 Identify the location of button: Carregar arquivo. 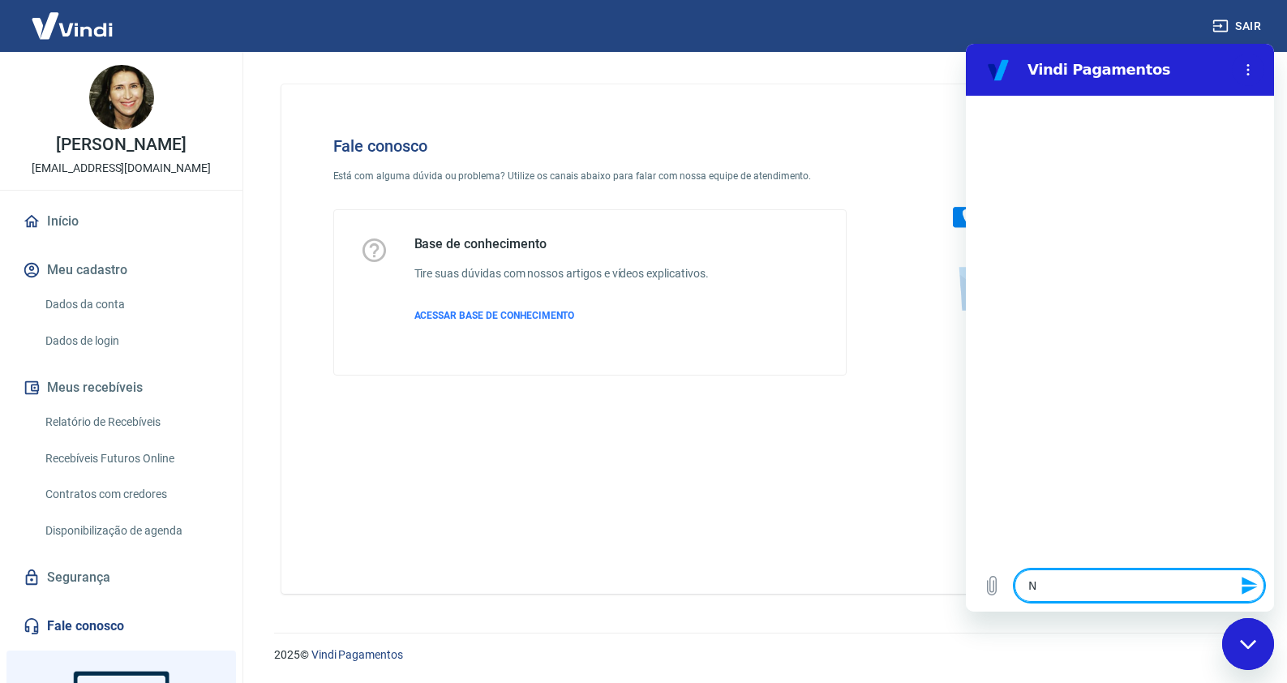
(26, 542).